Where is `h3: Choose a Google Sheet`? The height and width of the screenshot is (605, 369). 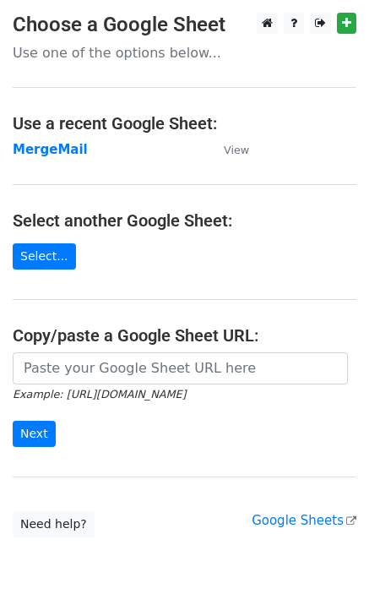
h3: Choose a Google Sheet is located at coordinates (184, 25).